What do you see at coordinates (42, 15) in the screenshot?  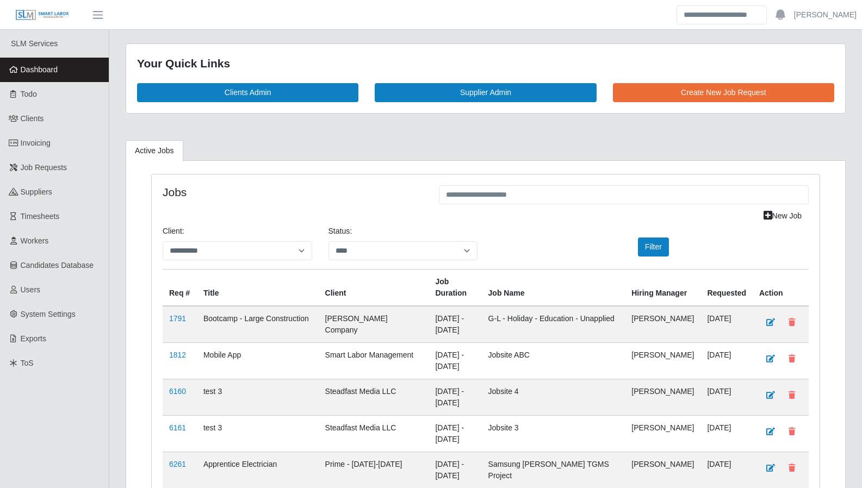 I see `img: SLM Logo` at bounding box center [42, 15].